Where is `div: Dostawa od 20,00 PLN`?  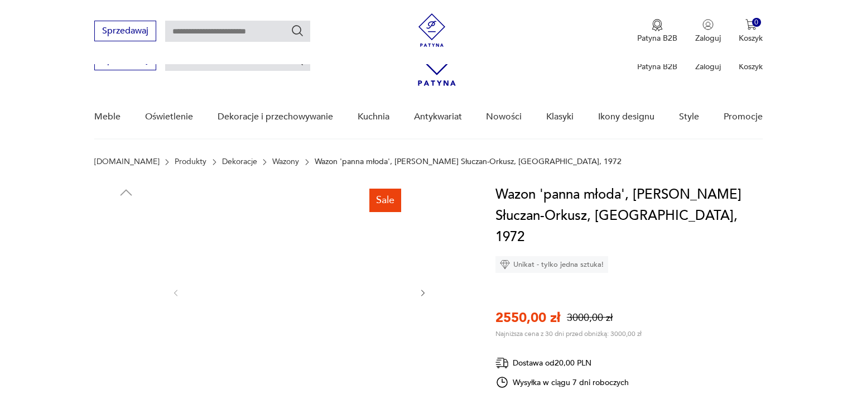 div: Dostawa od 20,00 PLN is located at coordinates (563, 363).